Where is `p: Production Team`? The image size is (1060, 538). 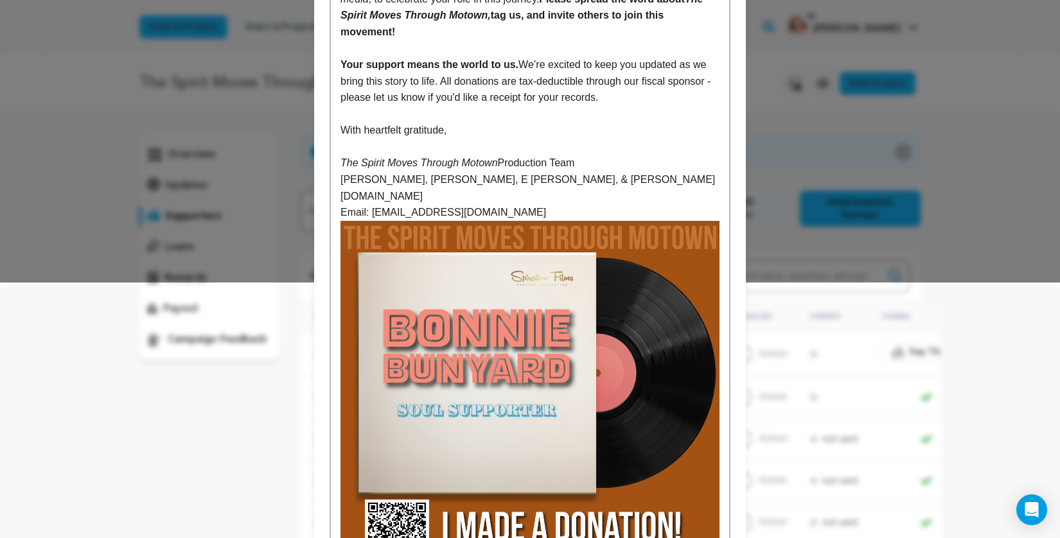 p: Production Team is located at coordinates (530, 163).